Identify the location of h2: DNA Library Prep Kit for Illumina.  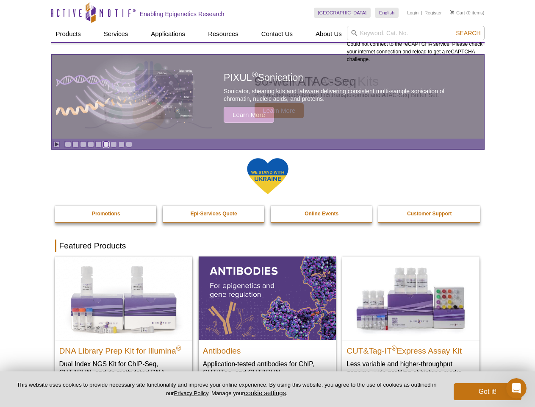
(124, 349).